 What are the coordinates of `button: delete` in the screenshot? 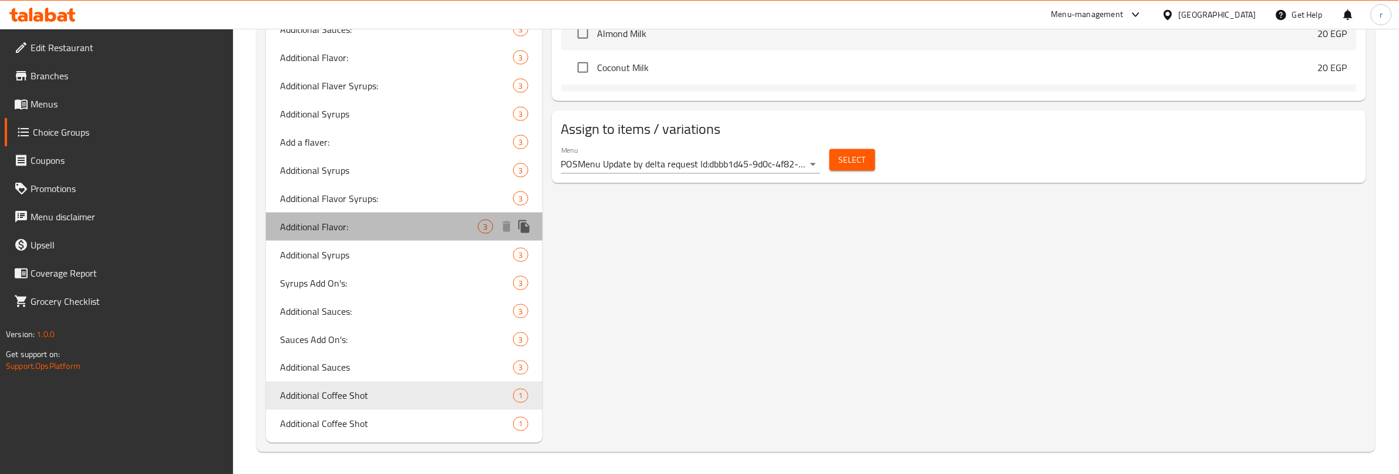 It's located at (507, 227).